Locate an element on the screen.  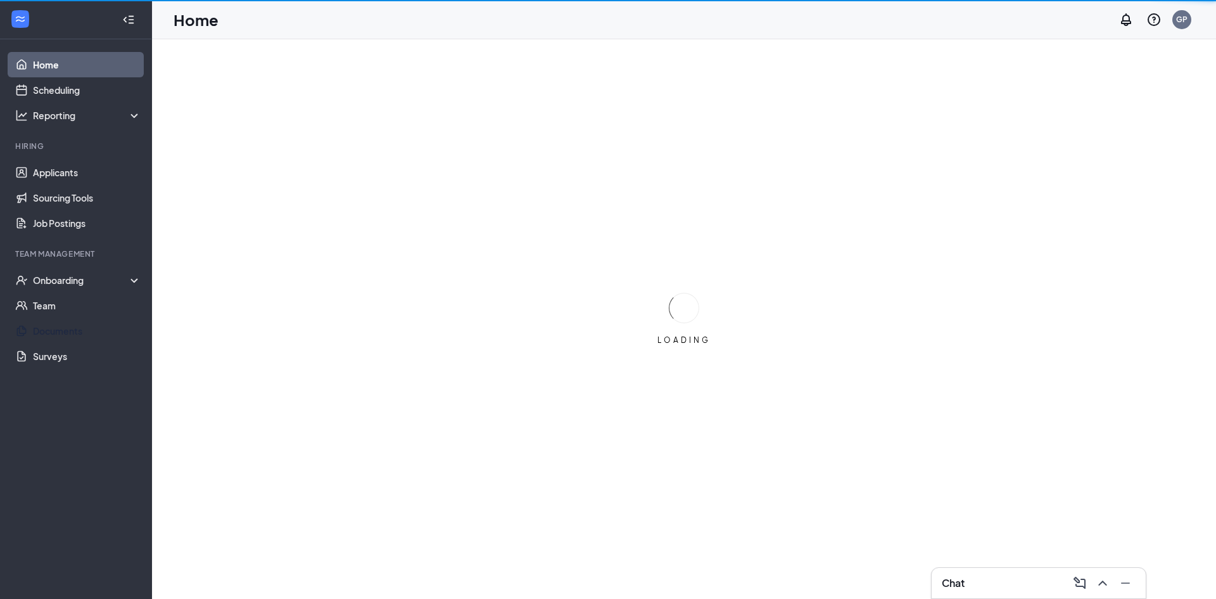
a: Home is located at coordinates (87, 65).